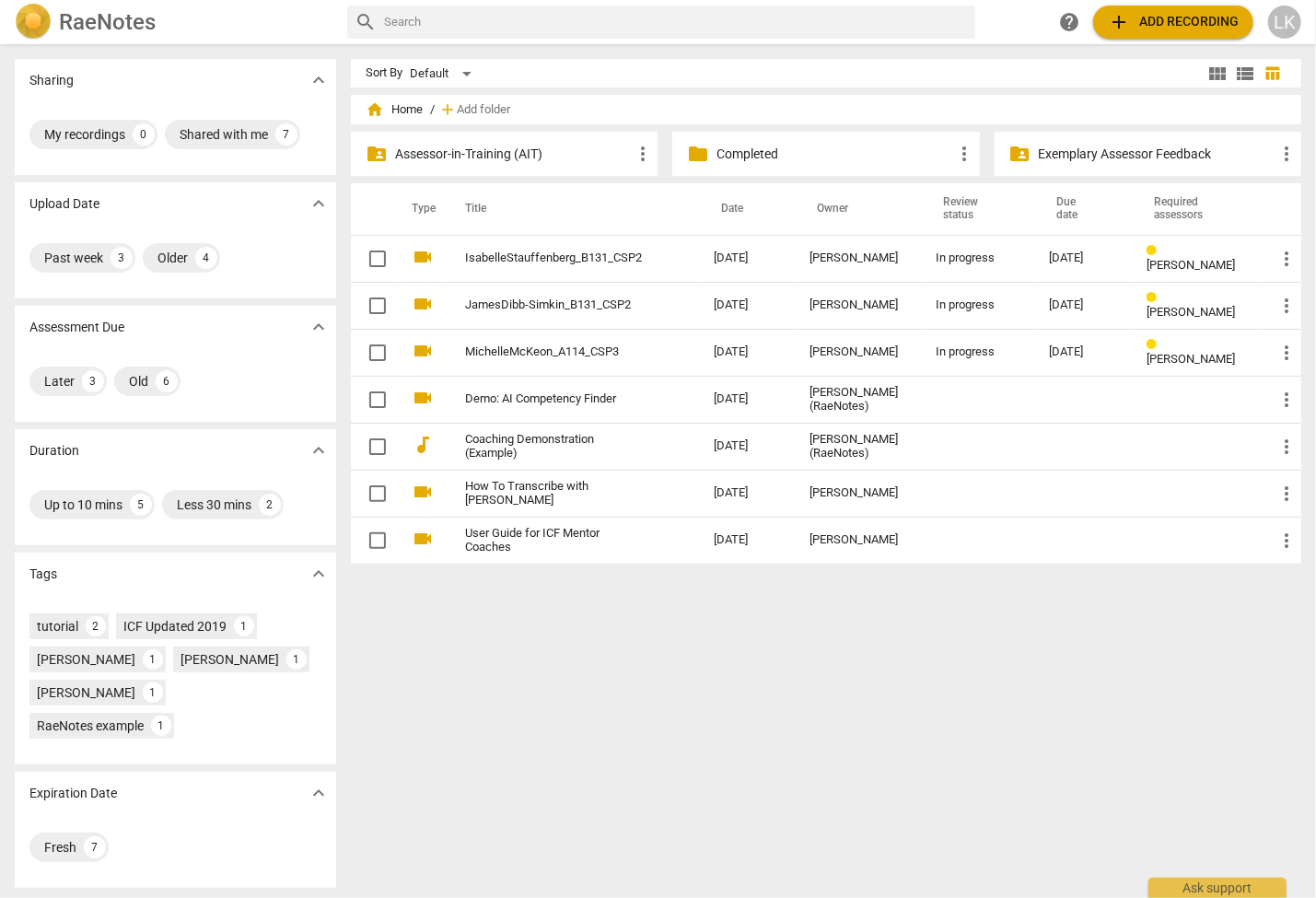 Image resolution: width=1316 pixels, height=898 pixels. Describe the element at coordinates (1285, 22) in the screenshot. I see `div: LK` at that location.